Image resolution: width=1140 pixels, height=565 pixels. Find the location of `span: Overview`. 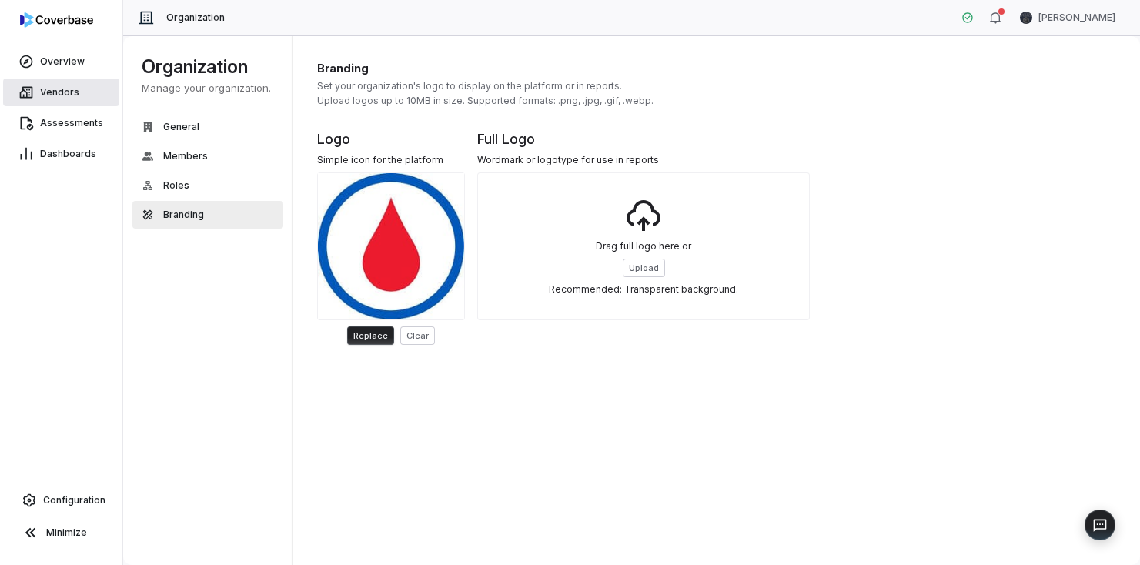

span: Overview is located at coordinates (62, 62).